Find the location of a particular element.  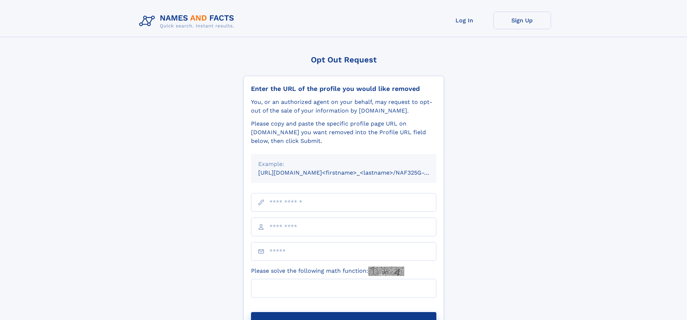

label: Please solve the following math function: is located at coordinates (328, 271).